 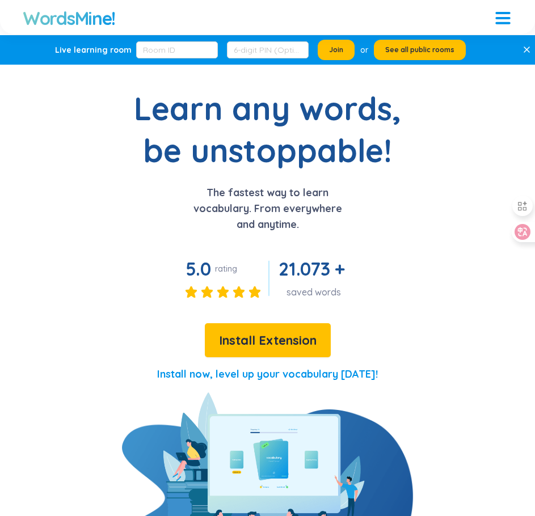 I want to click on h1: WordsMine!, so click(x=69, y=18).